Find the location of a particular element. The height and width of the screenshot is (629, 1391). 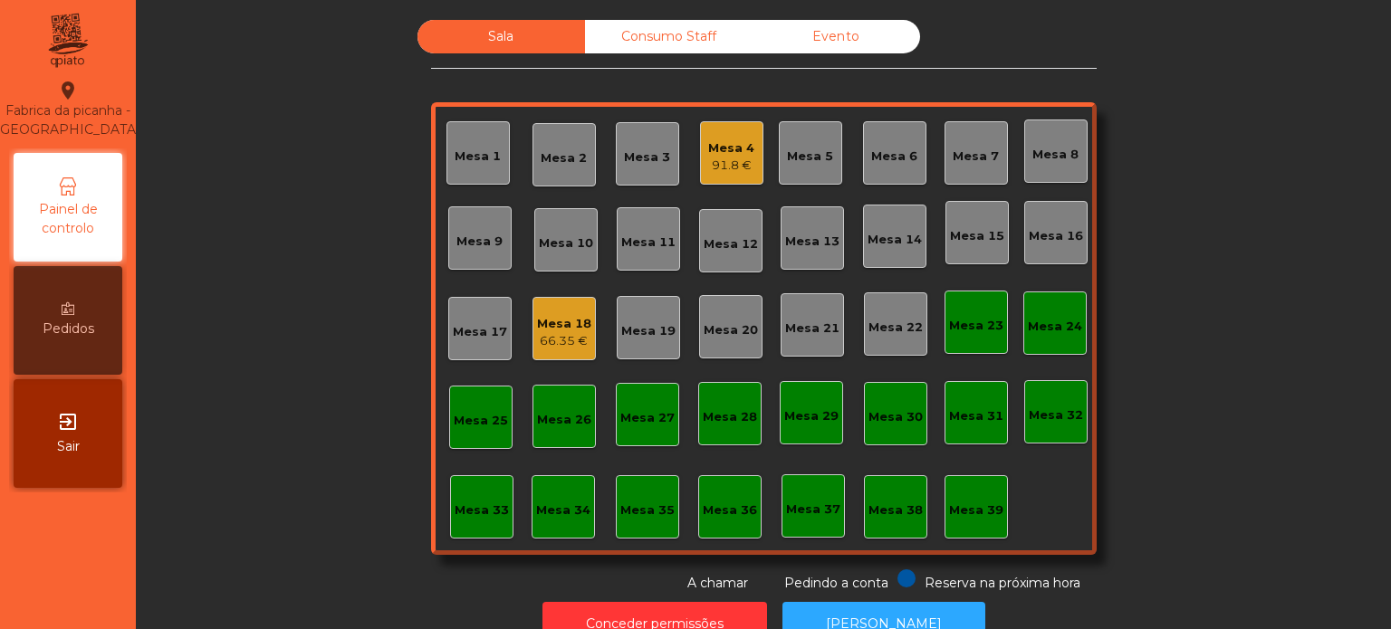

span: Sair is located at coordinates (68, 446).